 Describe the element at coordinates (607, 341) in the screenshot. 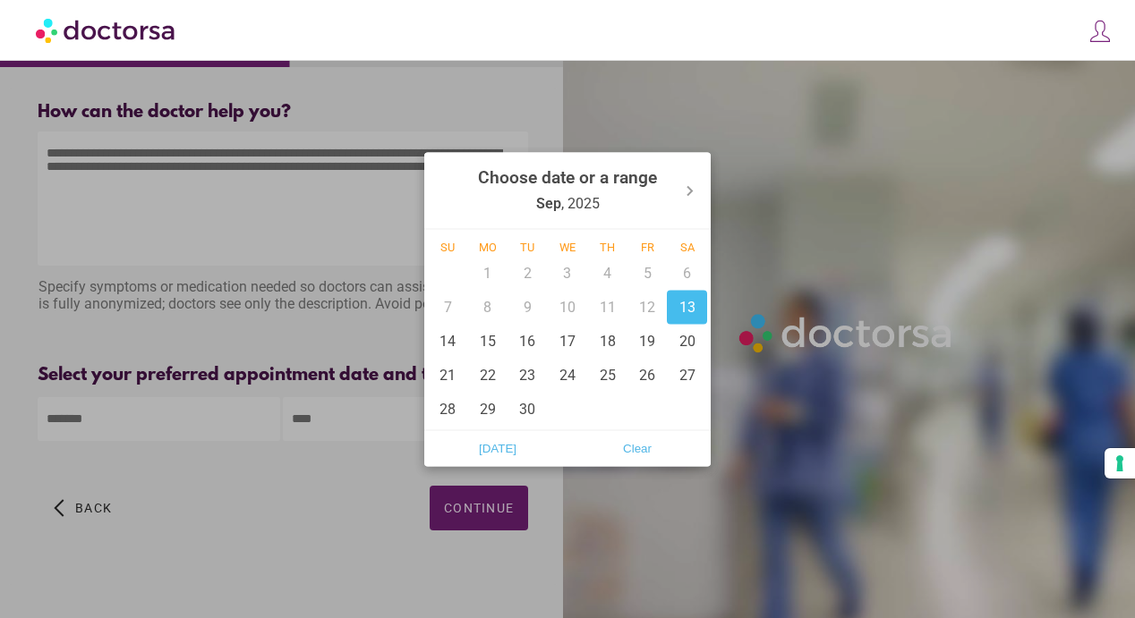

I see `div: 18` at that location.